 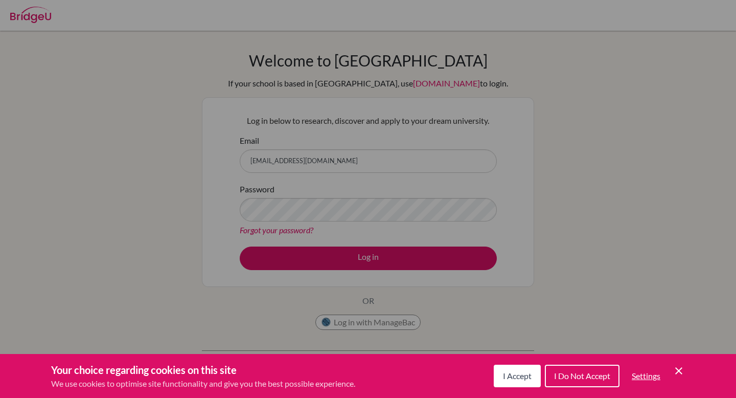 I want to click on button: I Accept, so click(x=517, y=376).